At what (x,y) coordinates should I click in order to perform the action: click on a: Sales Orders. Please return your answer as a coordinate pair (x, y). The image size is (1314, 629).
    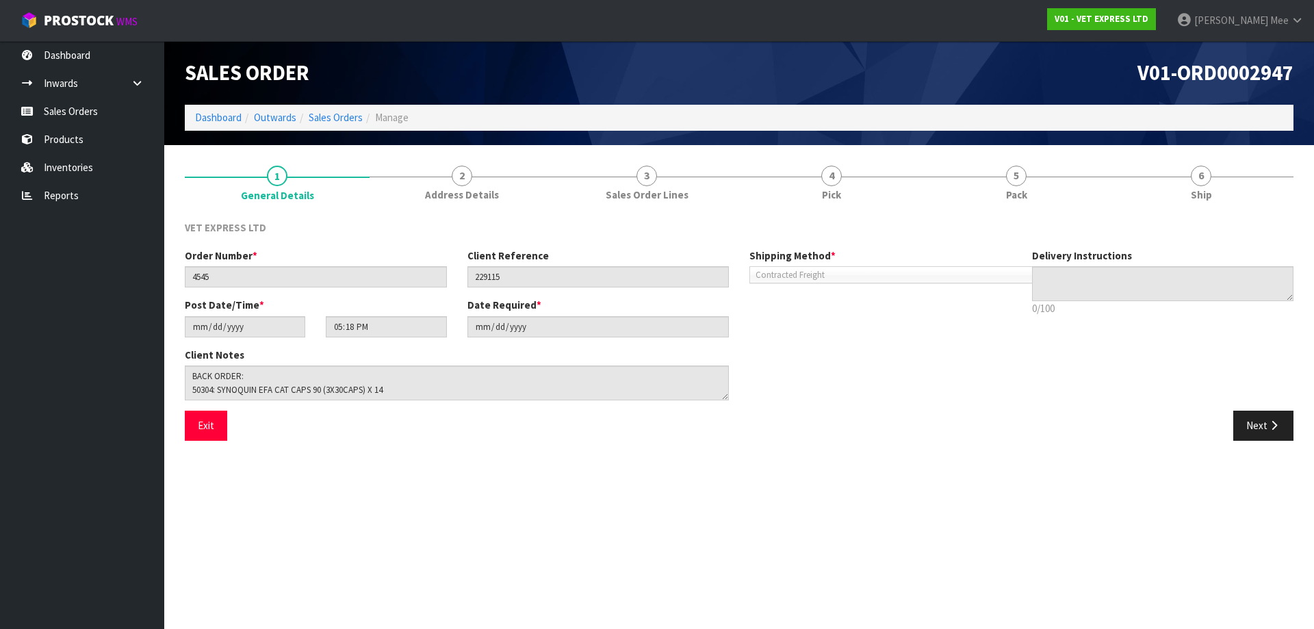
    Looking at the image, I should click on (335, 117).